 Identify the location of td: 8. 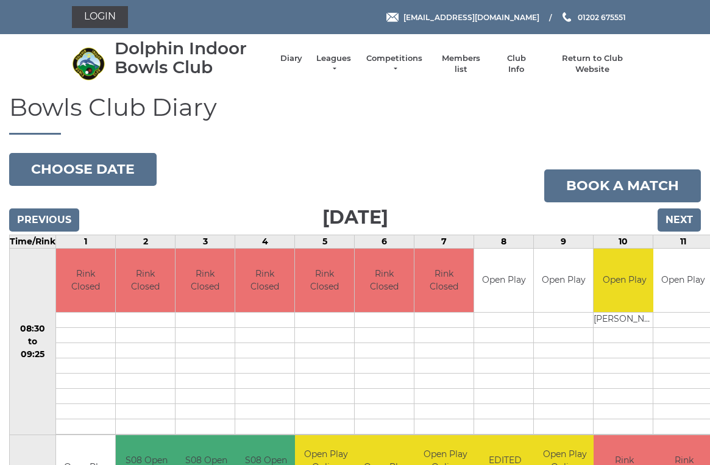
(504, 241).